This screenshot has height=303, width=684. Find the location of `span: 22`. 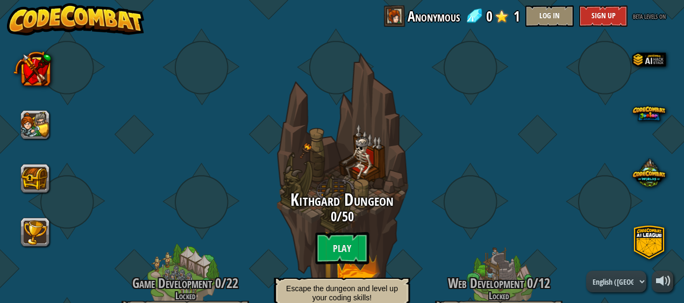

span: 22 is located at coordinates (232, 283).